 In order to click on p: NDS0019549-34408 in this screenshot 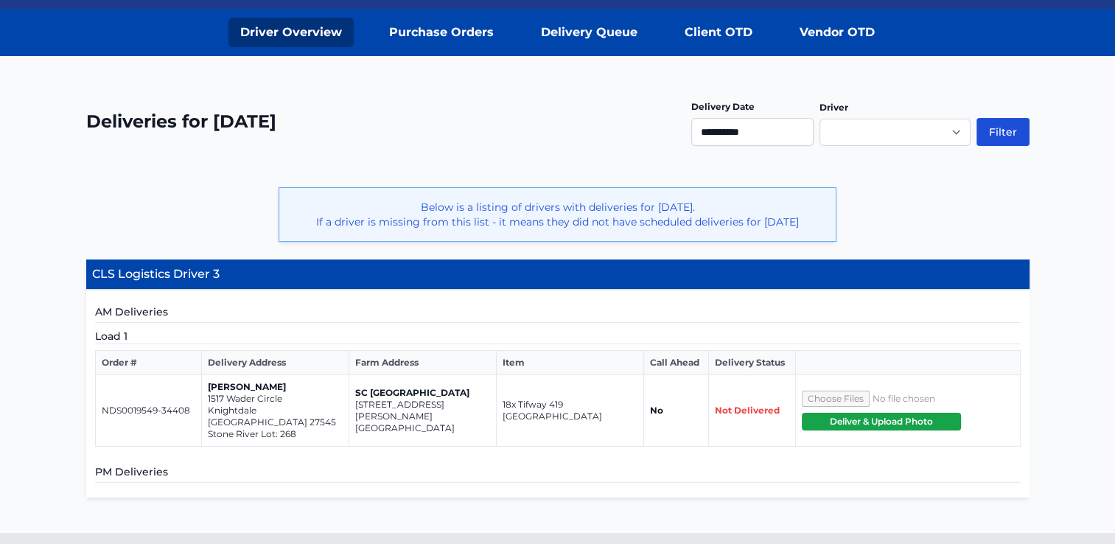, I will do `click(148, 410)`.